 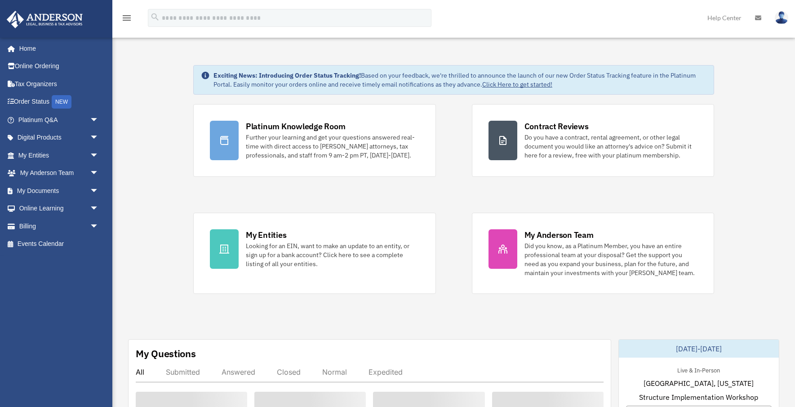 I want to click on span: Structure Implementation Workshop, so click(x=698, y=398).